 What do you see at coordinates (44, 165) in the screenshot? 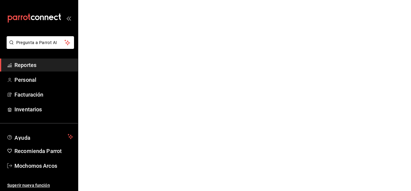
I see `span: Mochomos Arcos` at bounding box center [44, 165].